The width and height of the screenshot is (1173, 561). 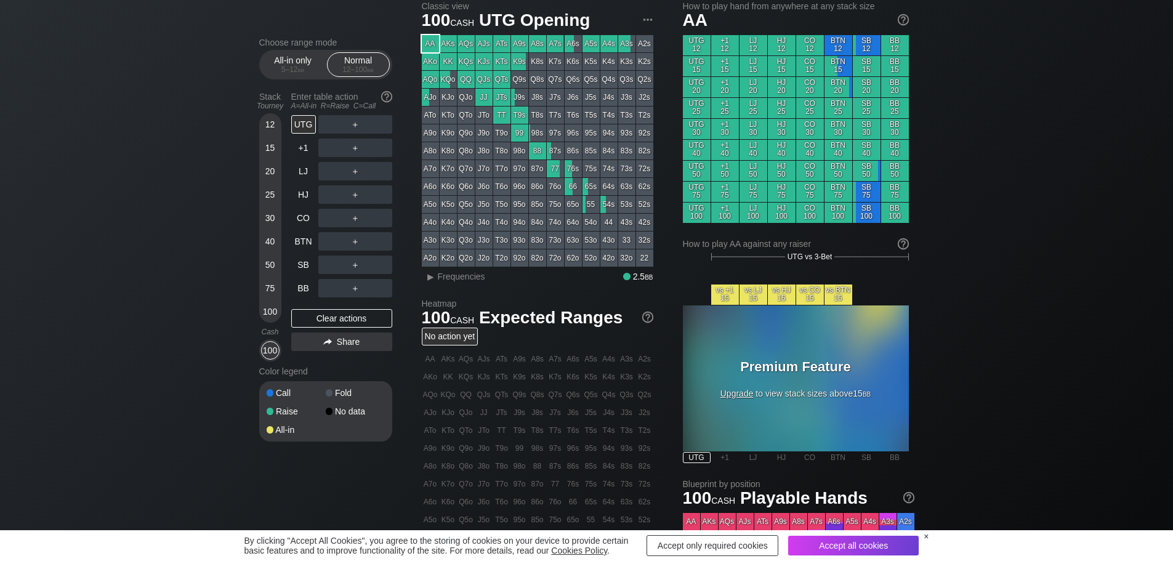 I want to click on div: 94s, so click(x=609, y=133).